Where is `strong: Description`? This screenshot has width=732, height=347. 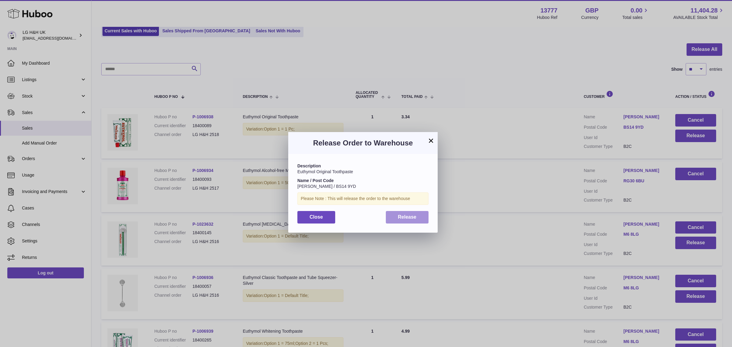 strong: Description is located at coordinates (309, 166).